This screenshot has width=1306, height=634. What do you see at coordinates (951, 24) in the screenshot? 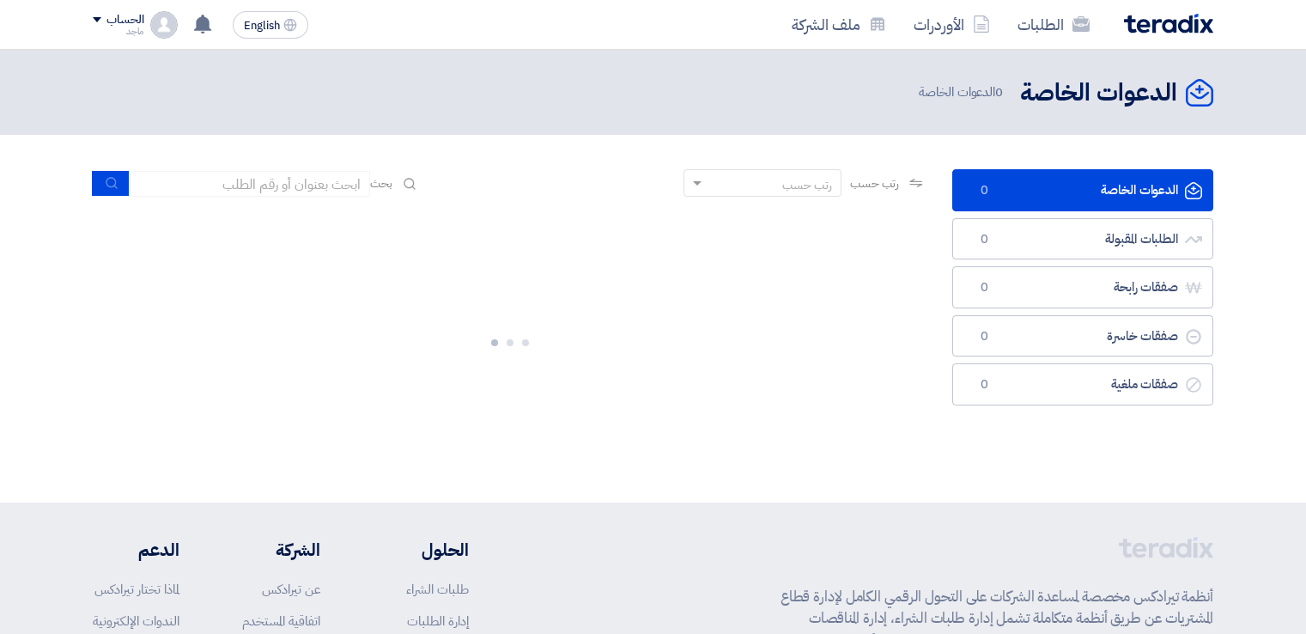
I see `a: الأوردرات` at bounding box center [951, 24].